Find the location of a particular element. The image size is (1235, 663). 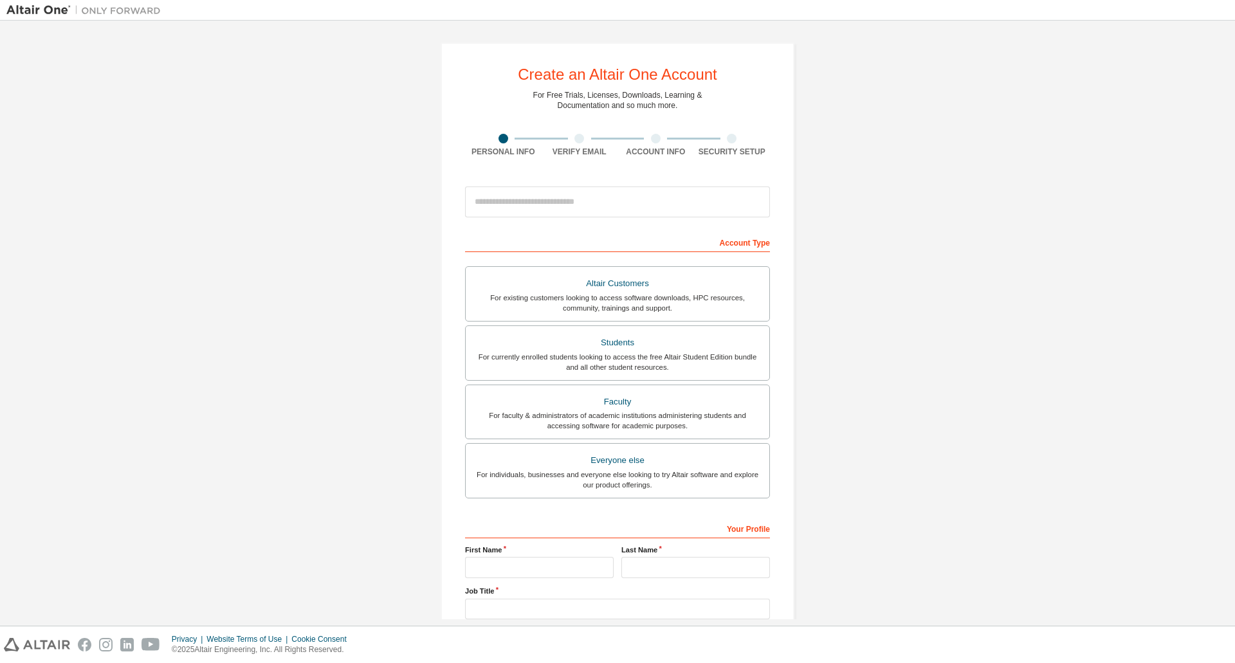

div: Personal Info is located at coordinates (503, 152).